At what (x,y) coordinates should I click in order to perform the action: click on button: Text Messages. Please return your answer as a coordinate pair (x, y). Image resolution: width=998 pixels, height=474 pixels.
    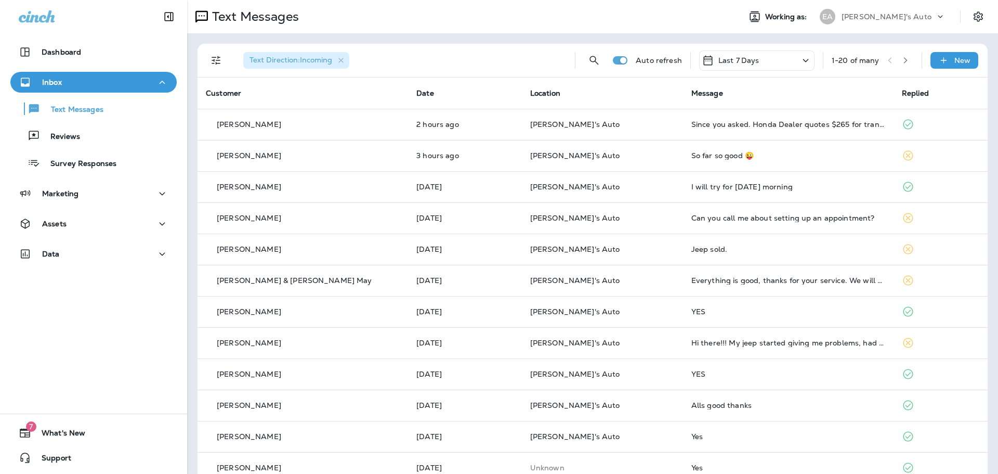
    Looking at the image, I should click on (94, 109).